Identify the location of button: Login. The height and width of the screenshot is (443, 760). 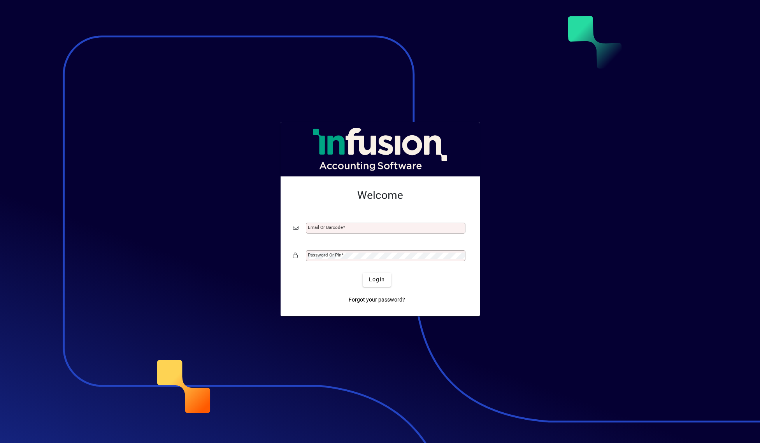
(376, 280).